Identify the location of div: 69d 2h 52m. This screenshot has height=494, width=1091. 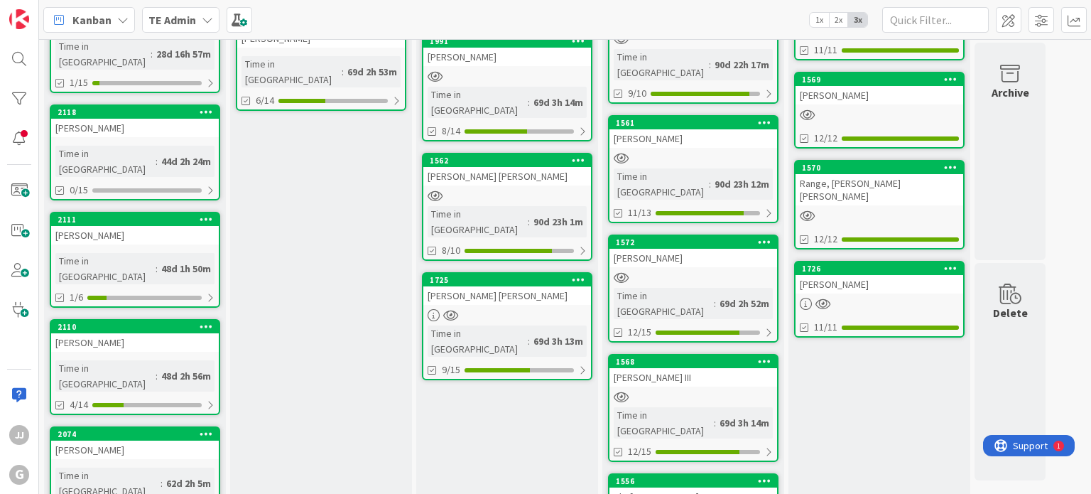
(744, 303).